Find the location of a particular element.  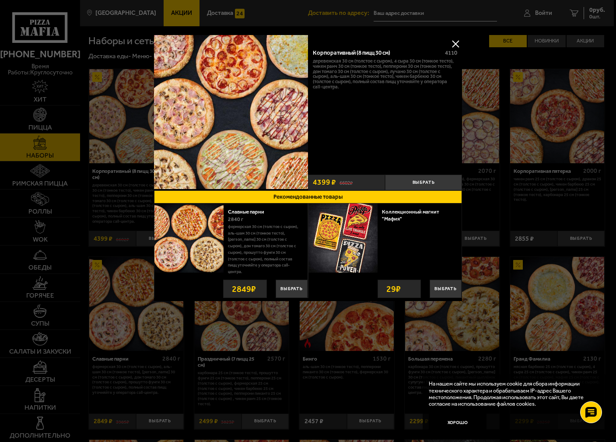

img: Корпоративный (8 пицц 30 см) is located at coordinates (231, 112).